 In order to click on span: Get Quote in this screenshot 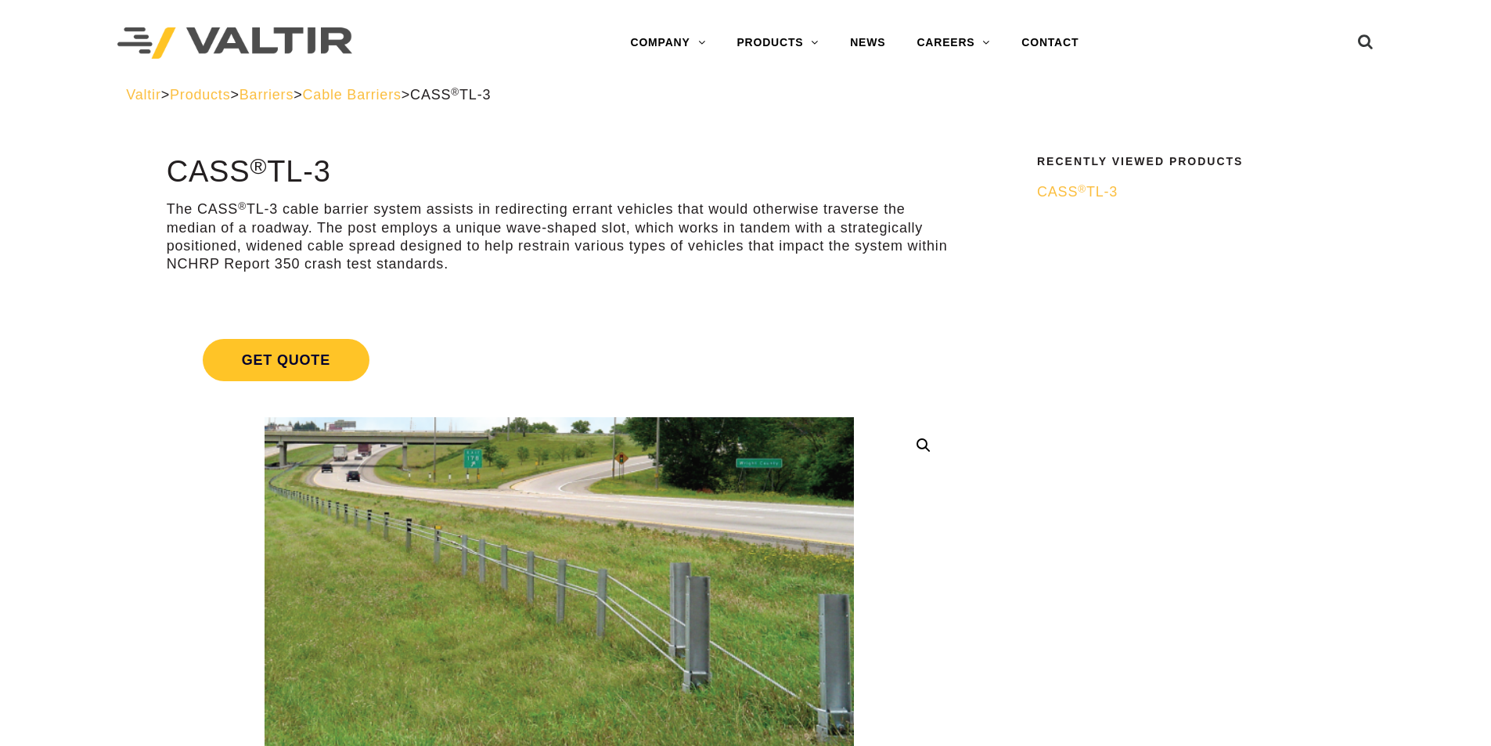, I will do `click(286, 360)`.